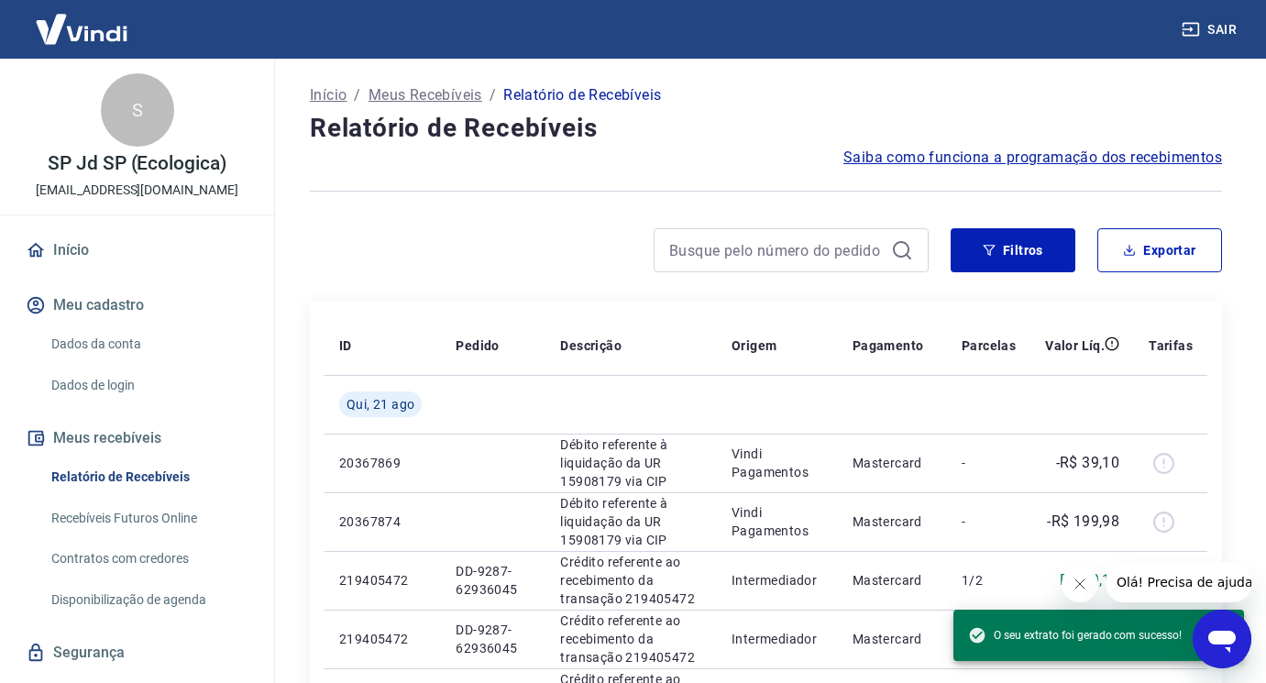 This screenshot has width=1266, height=683. What do you see at coordinates (1089, 580) in the screenshot?
I see `p: R$ 39,10` at bounding box center [1089, 580].